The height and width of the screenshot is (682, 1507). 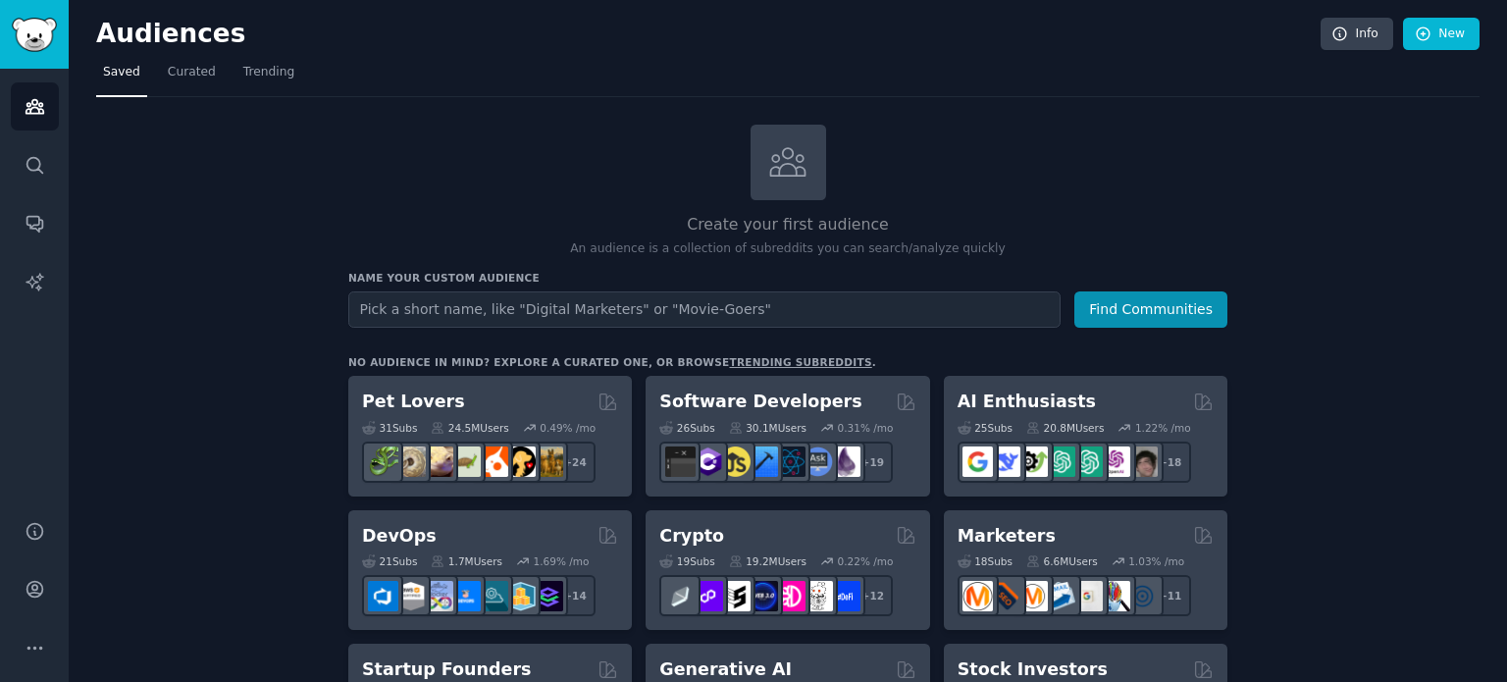 I want to click on h2: Crypto, so click(x=692, y=536).